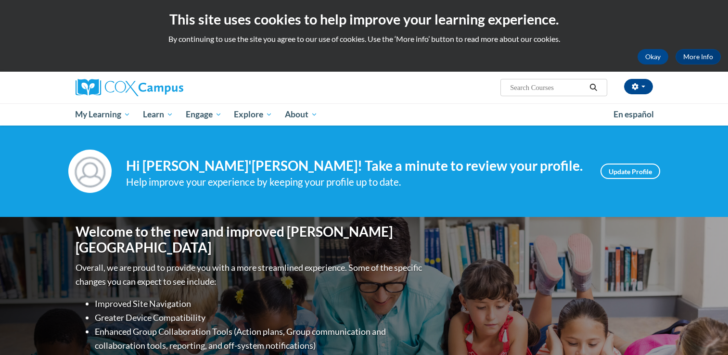 This screenshot has height=355, width=728. Describe the element at coordinates (653, 57) in the screenshot. I see `button: Okay` at that location.